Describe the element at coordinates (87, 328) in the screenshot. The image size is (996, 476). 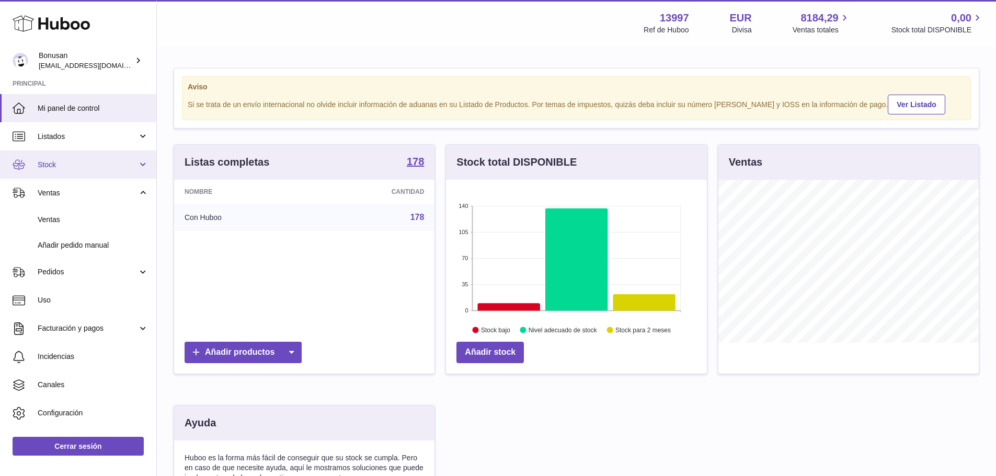
I see `span: Facturación y pagos` at that location.